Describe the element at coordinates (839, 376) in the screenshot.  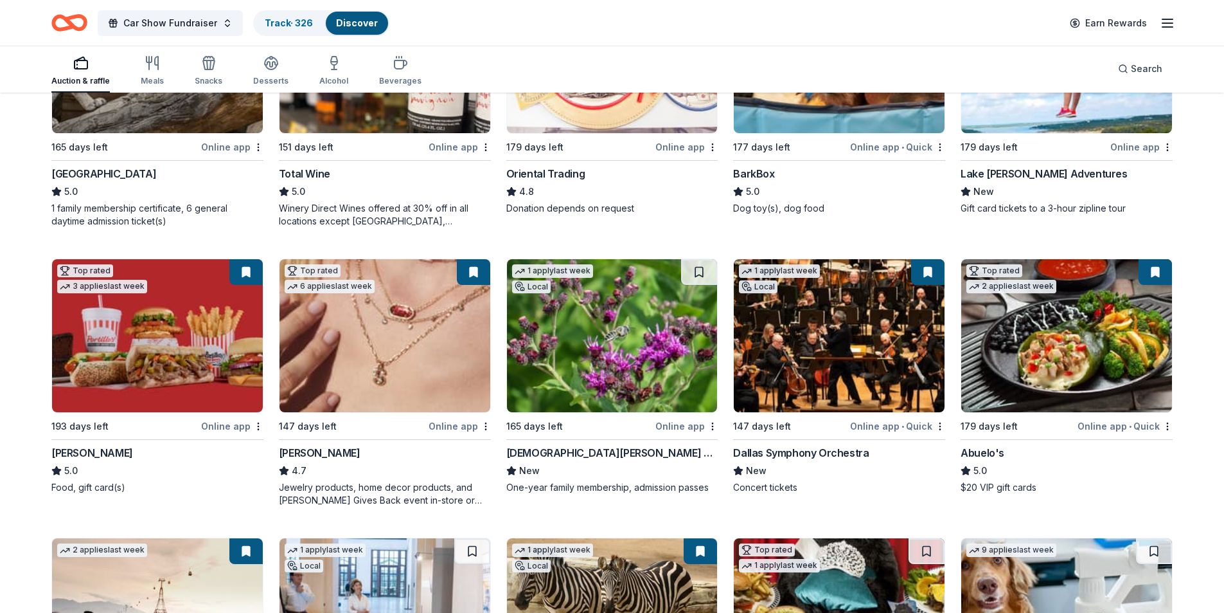
I see `a: Image for Dallas Symphony Orchestra1 applylast weekLocal147 days leftOnline app•QuickDallas Symph...` at that location.